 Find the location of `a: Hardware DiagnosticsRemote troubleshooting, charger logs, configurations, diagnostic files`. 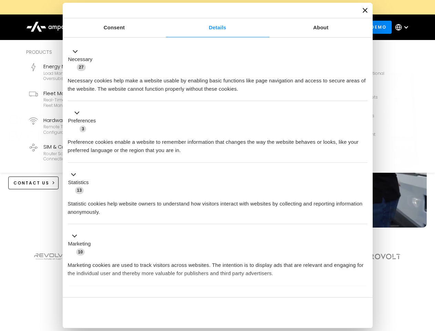

a: Hardware DiagnosticsRemote troubleshooting, charger logs, configurations, diagnostic files is located at coordinates (81, 126).